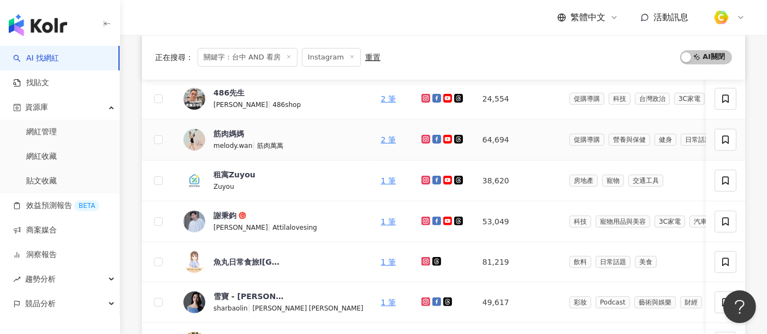 This screenshot has width=767, height=334. I want to click on span: 資源庫, so click(37, 107).